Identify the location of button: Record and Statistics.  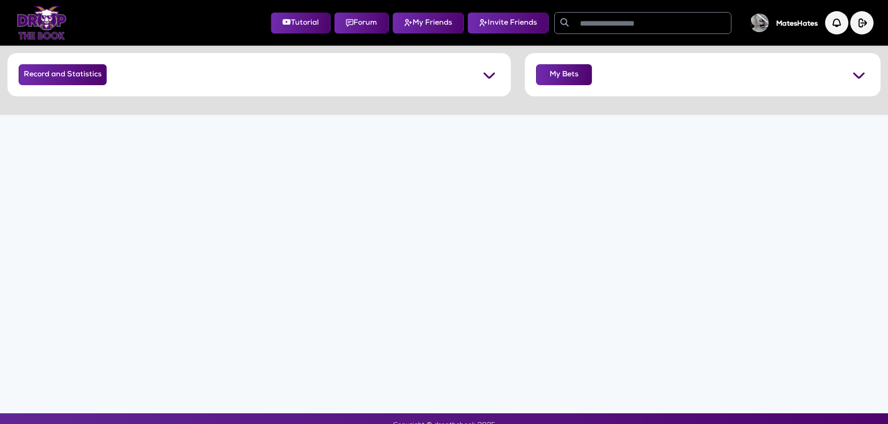
(62, 75).